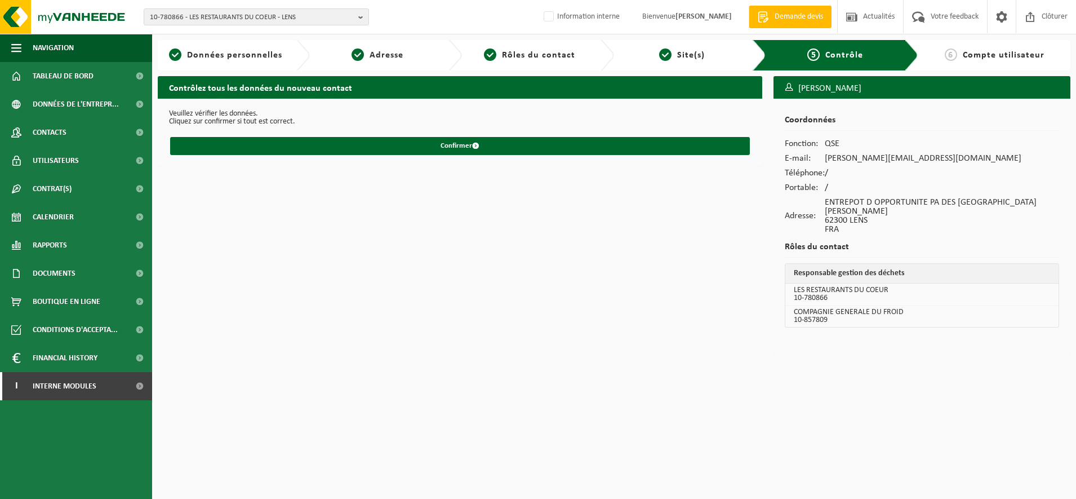 The width and height of the screenshot is (1076, 499). Describe the element at coordinates (691, 55) in the screenshot. I see `span: Site(s)` at that location.